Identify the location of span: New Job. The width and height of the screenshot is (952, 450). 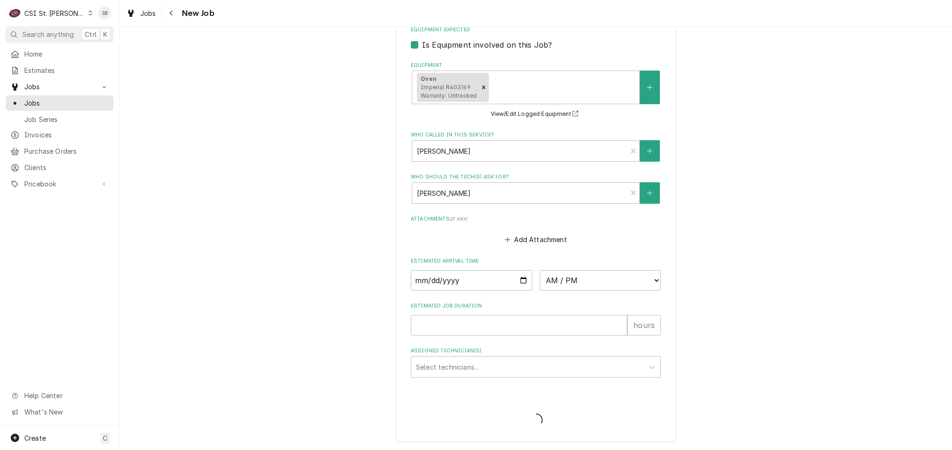
(197, 13).